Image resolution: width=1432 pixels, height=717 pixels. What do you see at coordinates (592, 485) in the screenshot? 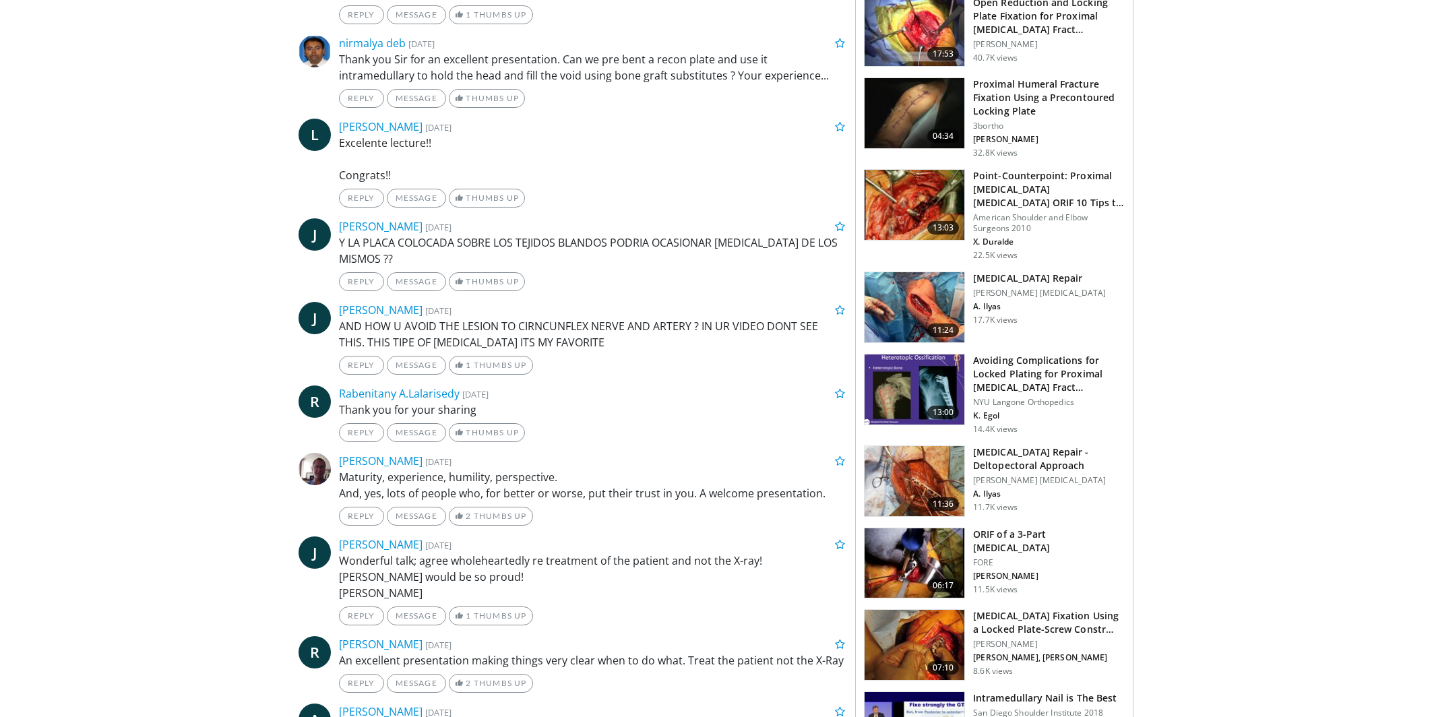
I see `p: Maturity, experience, humility, perspective. And, yes, lots of people who, for better or worse, p...` at bounding box center [592, 485].